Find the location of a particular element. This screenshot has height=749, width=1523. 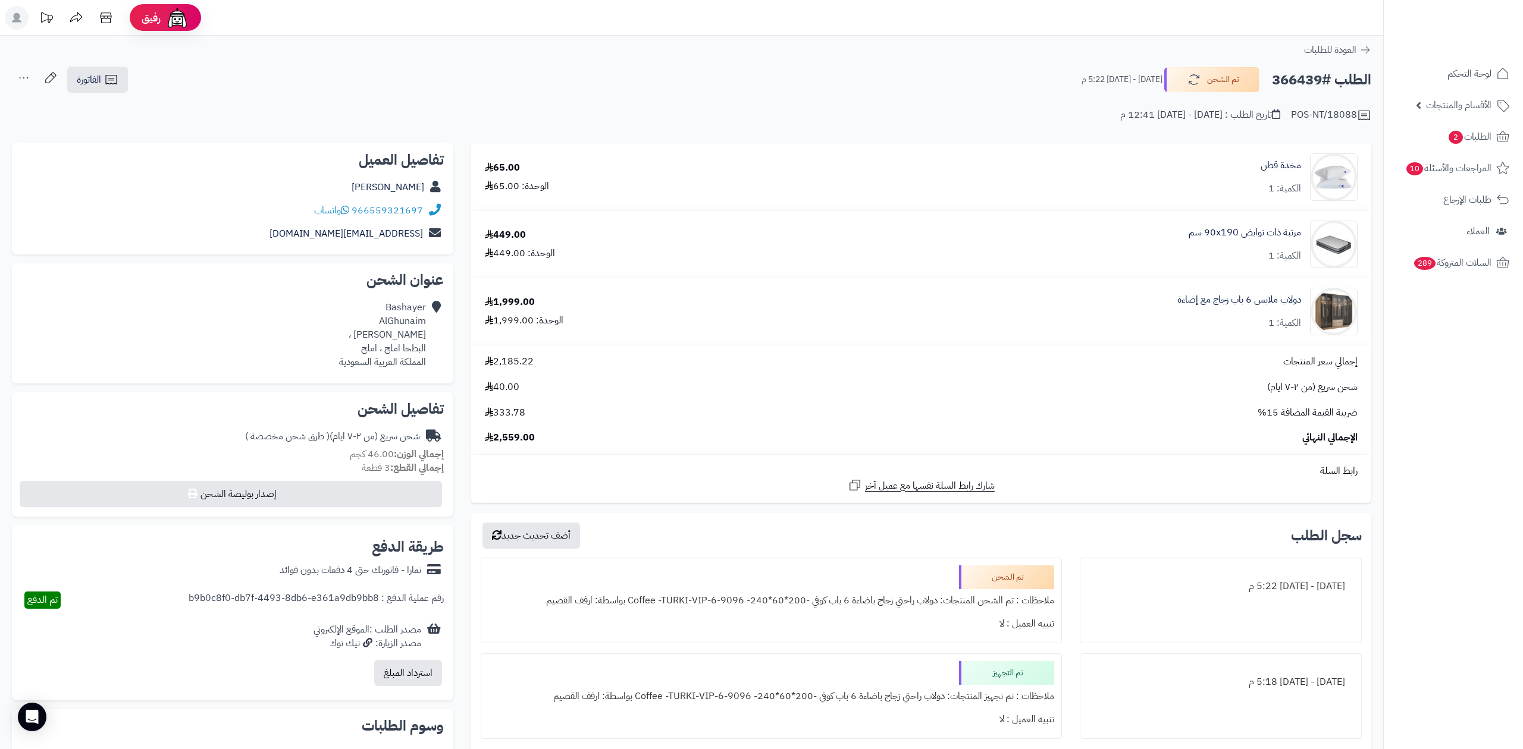

span: المراجعات والأسئلة is located at coordinates (1448, 168).